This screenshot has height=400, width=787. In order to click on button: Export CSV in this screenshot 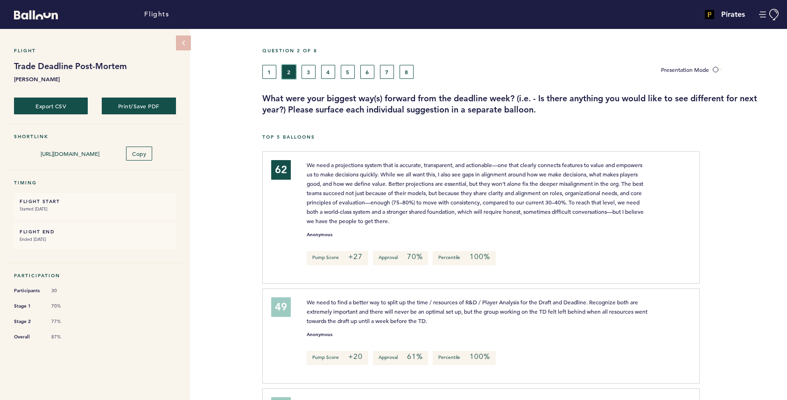, I will do `click(51, 106)`.